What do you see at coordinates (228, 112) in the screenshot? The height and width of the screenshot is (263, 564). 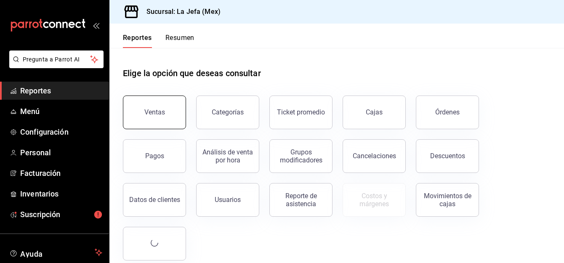 I see `div: Categorías` at bounding box center [228, 112].